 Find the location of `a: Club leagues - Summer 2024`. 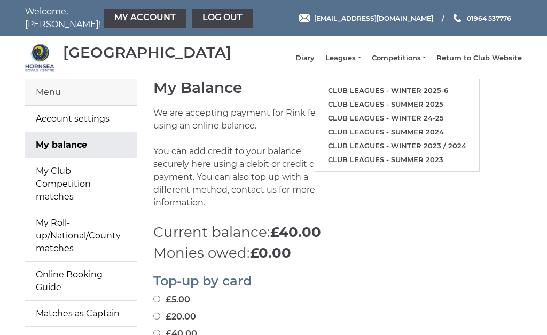

a: Club leagues - Summer 2024 is located at coordinates (397, 132).